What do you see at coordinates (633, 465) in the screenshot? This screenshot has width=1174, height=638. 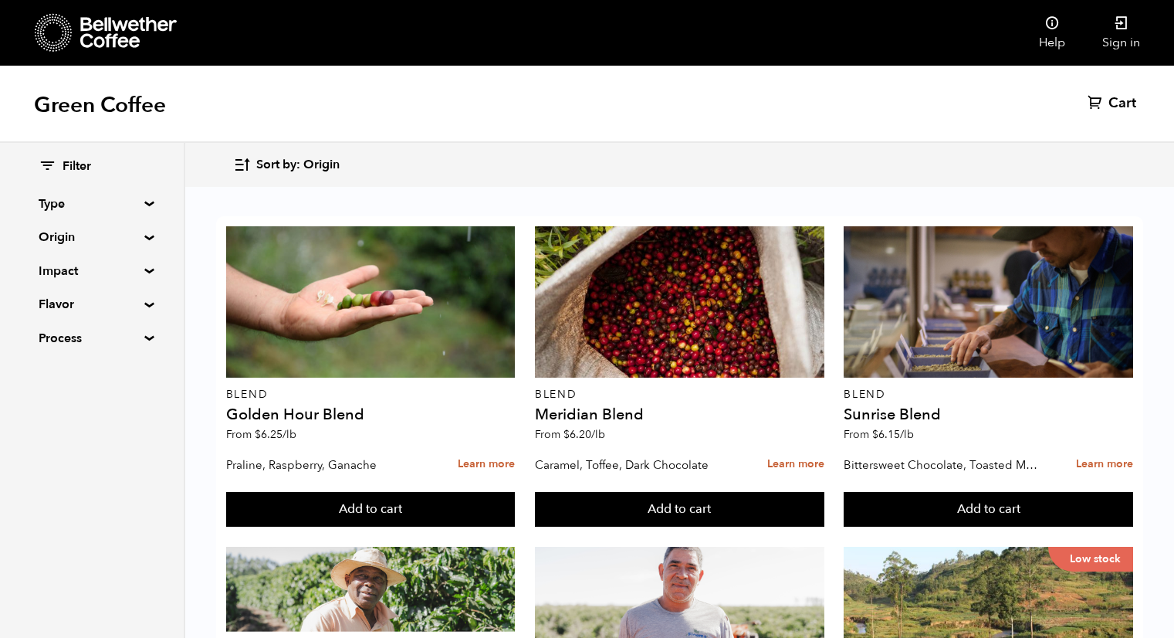 I see `p: Caramel, Toffee, Dark Chocolate` at bounding box center [633, 465].